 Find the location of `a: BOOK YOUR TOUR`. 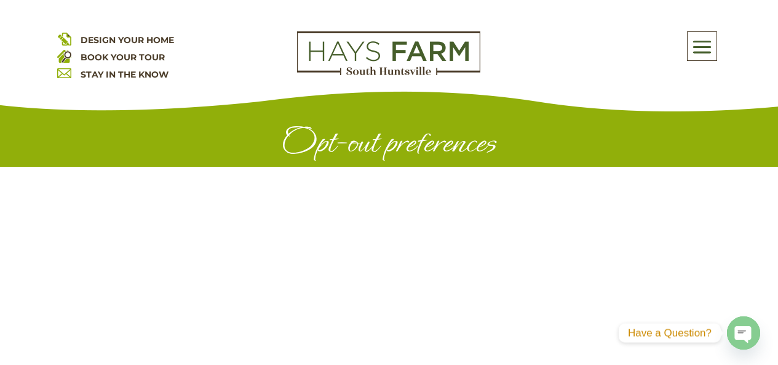

a: BOOK YOUR TOUR is located at coordinates (122, 57).